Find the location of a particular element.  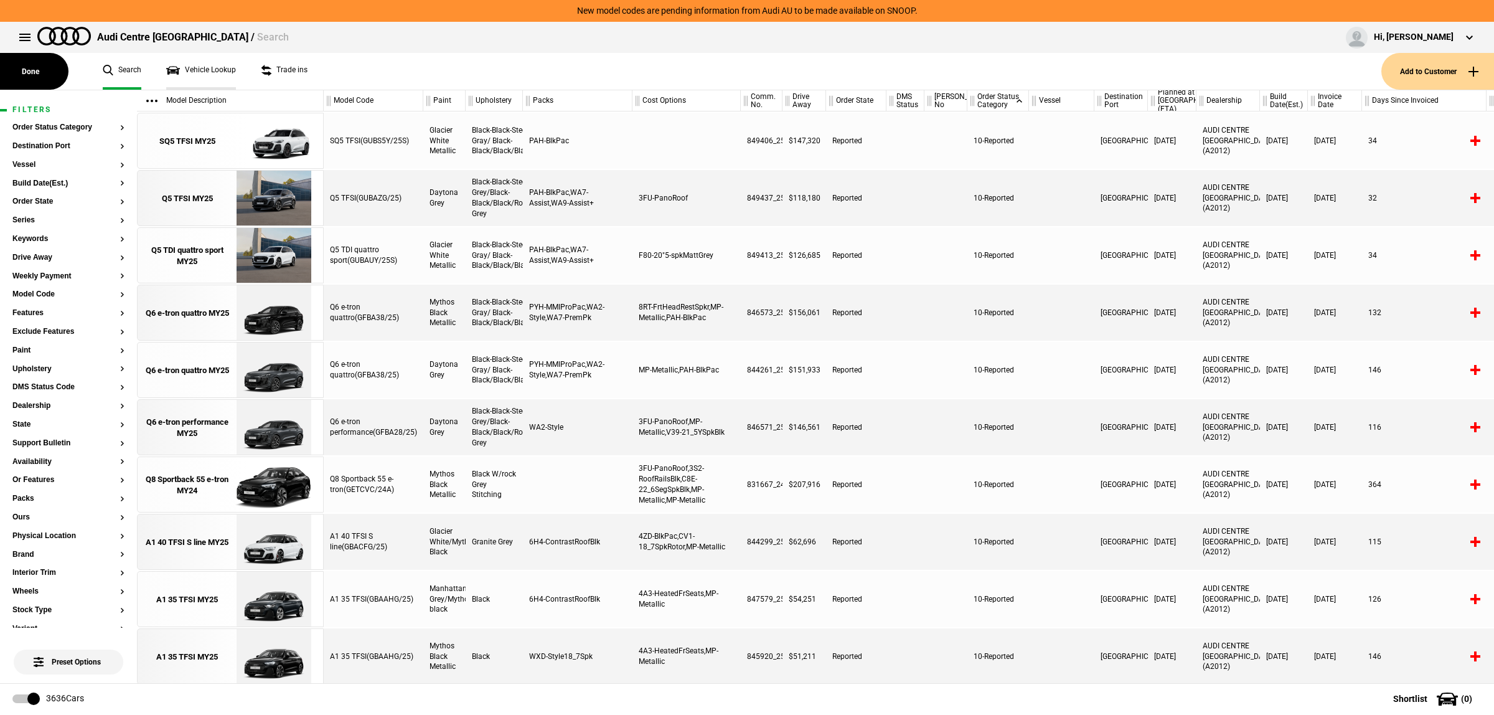

section: Weekly Payment is located at coordinates (68, 281).